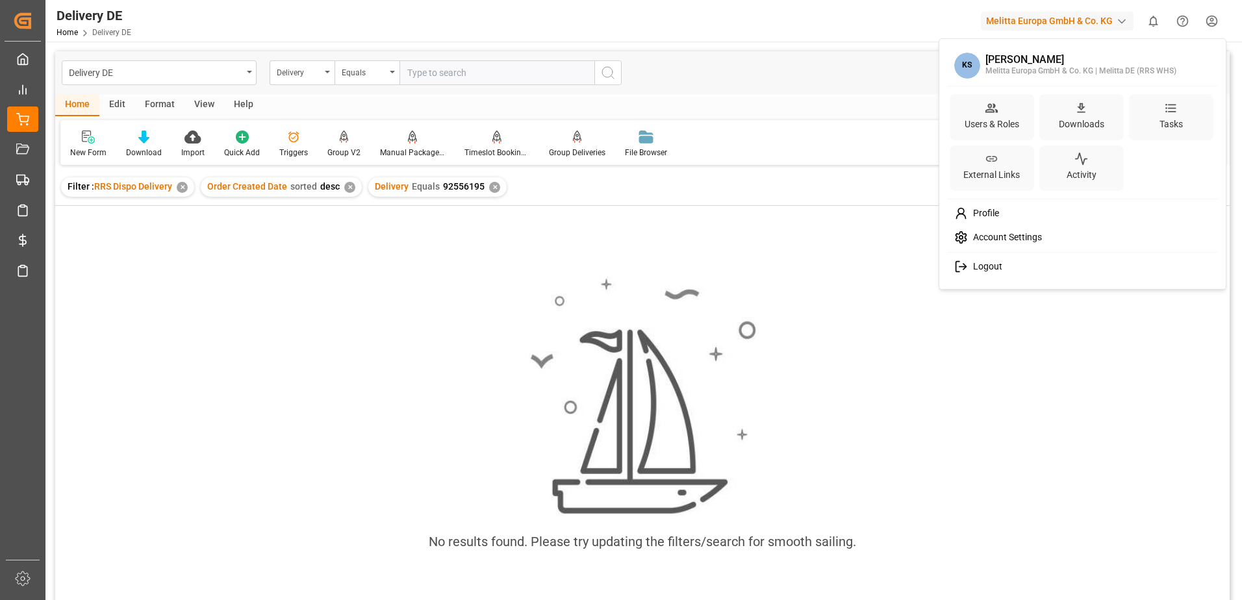 The width and height of the screenshot is (1242, 600). Describe the element at coordinates (992, 124) in the screenshot. I see `div: Users & Roles` at that location.